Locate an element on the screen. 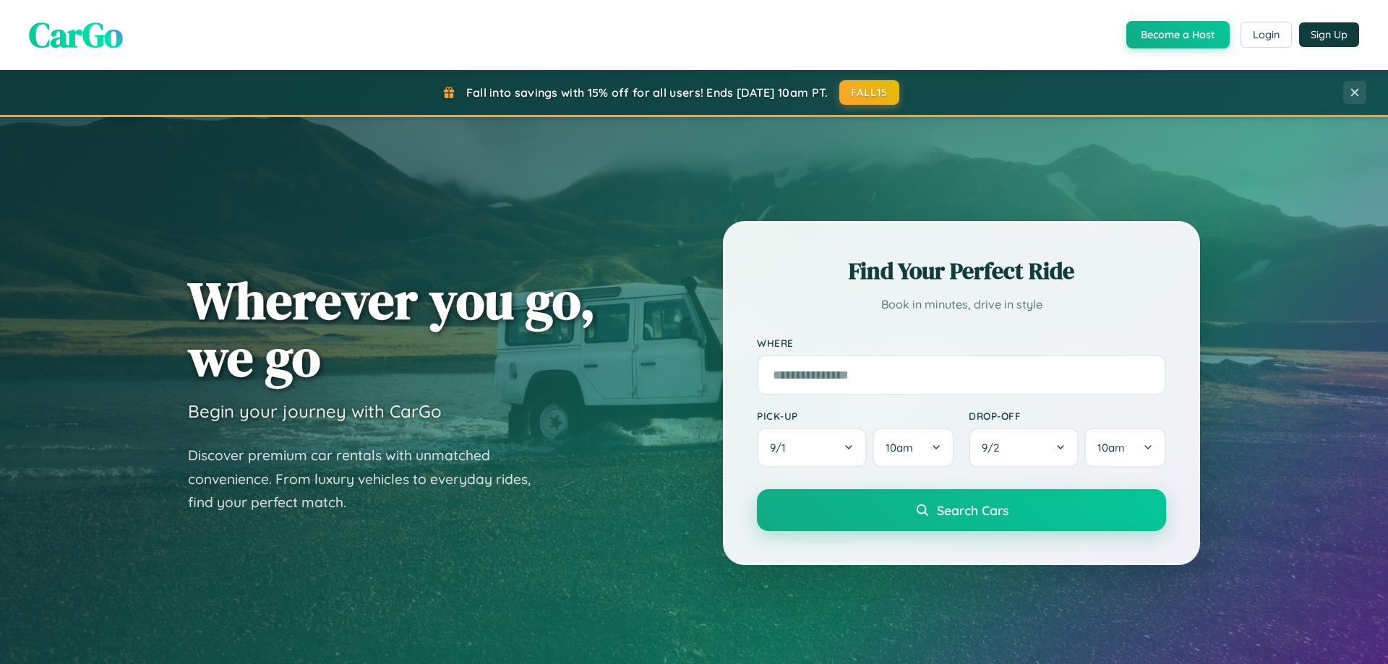 The width and height of the screenshot is (1388, 664). button: 9/1 is located at coordinates (812, 447).